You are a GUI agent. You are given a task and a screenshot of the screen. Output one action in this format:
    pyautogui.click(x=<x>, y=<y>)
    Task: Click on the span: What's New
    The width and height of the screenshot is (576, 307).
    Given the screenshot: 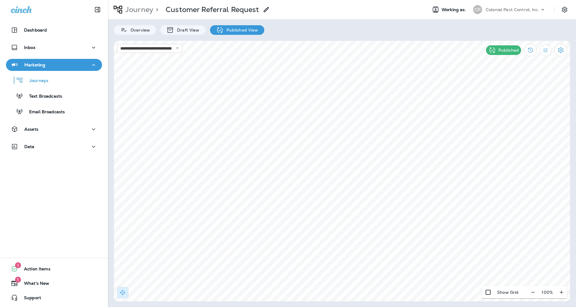 What is the action you would take?
    pyautogui.click(x=34, y=284)
    